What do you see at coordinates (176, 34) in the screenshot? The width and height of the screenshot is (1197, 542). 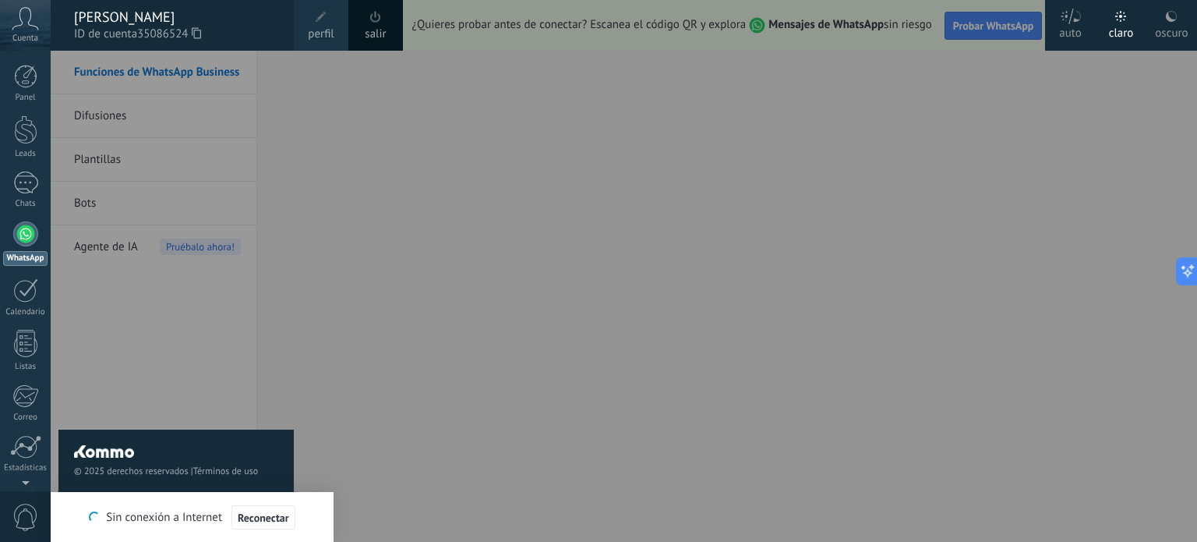 I see `span: ID de cuenta` at bounding box center [176, 34].